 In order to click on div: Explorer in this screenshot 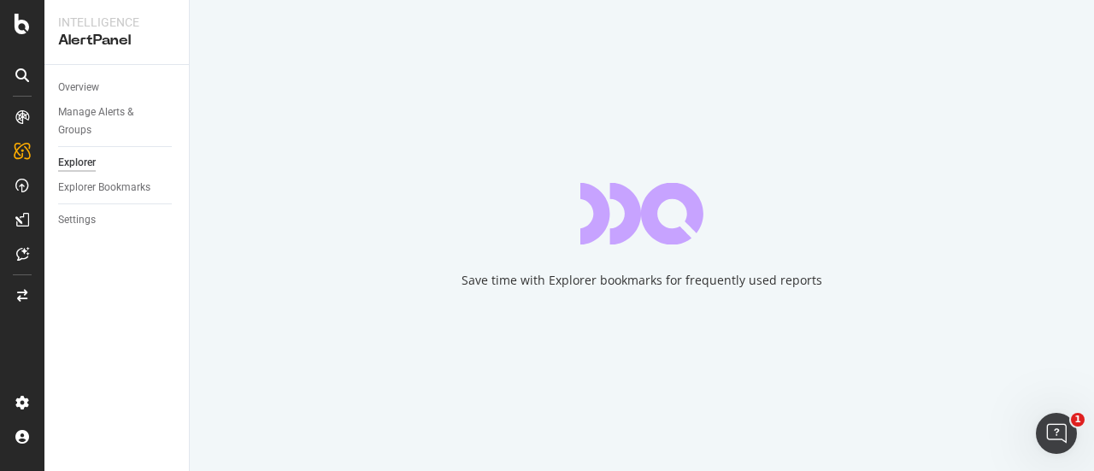, I will do `click(77, 162)`.